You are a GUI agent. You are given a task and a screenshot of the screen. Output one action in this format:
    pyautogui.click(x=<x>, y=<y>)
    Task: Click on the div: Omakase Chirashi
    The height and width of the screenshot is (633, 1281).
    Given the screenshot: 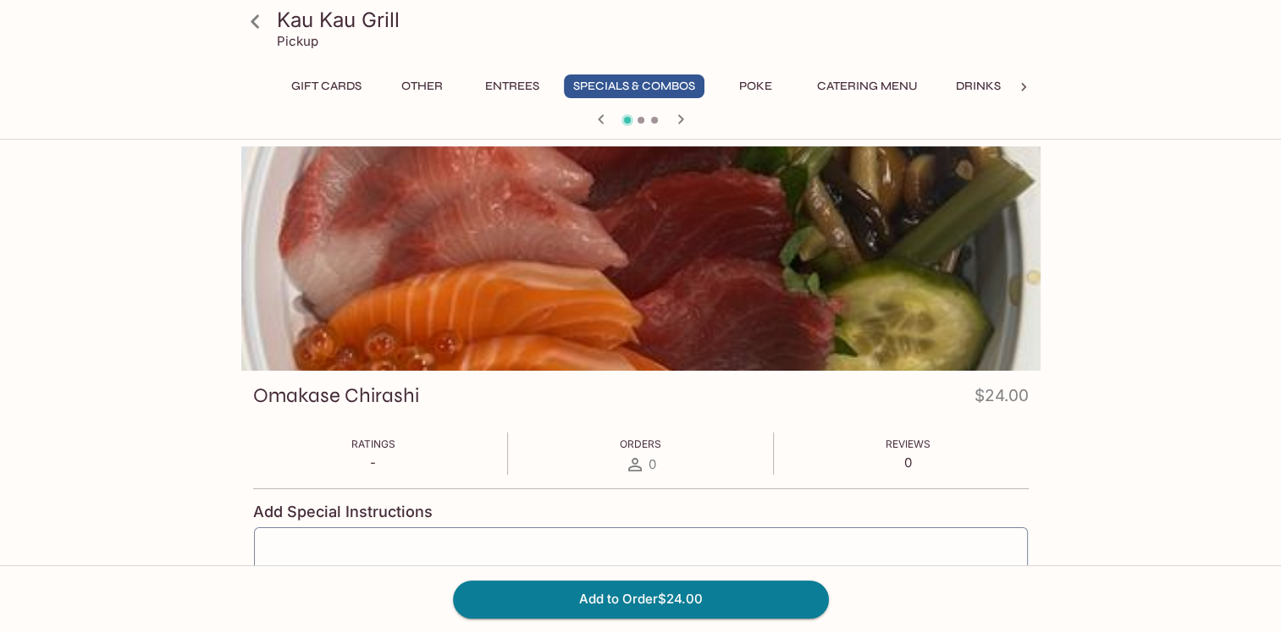 What is the action you would take?
    pyautogui.click(x=641, y=258)
    